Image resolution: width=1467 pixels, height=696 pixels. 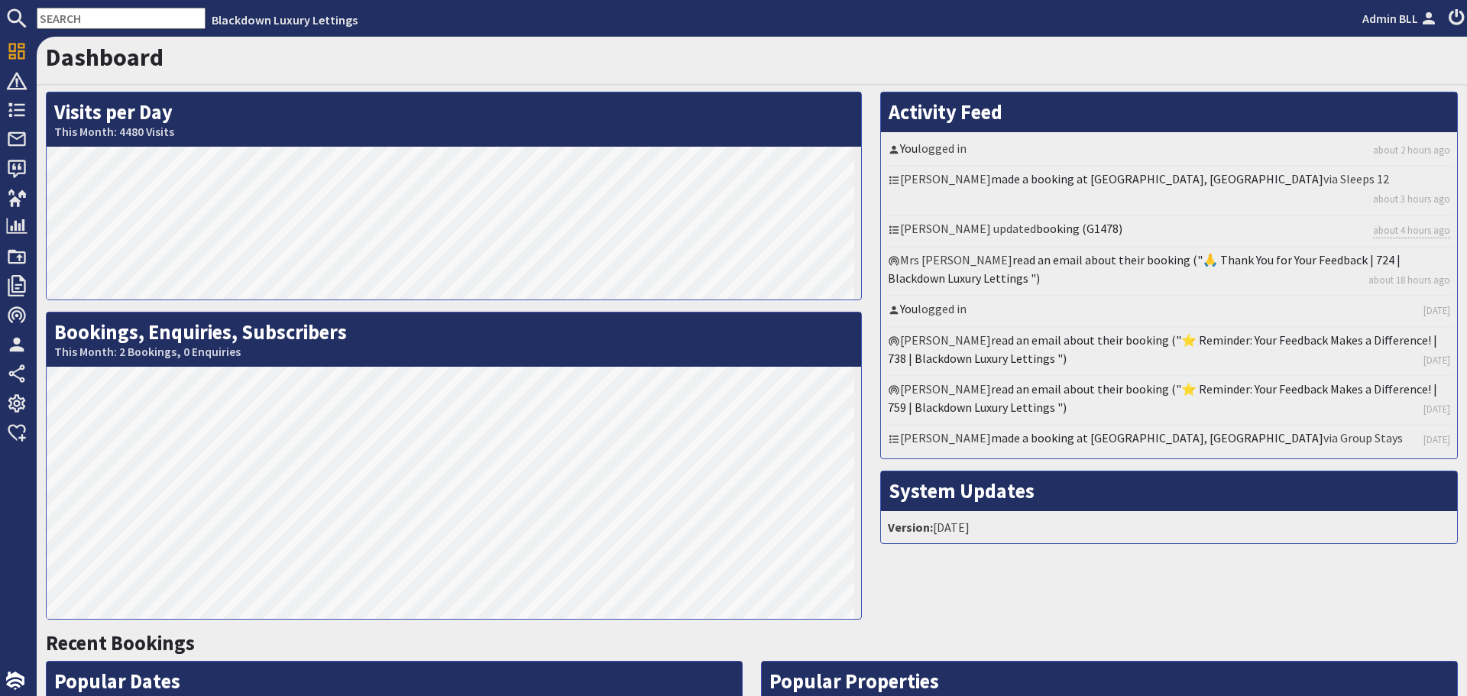 What do you see at coordinates (1411, 150) in the screenshot?
I see `a: about 2 hours ago` at bounding box center [1411, 150].